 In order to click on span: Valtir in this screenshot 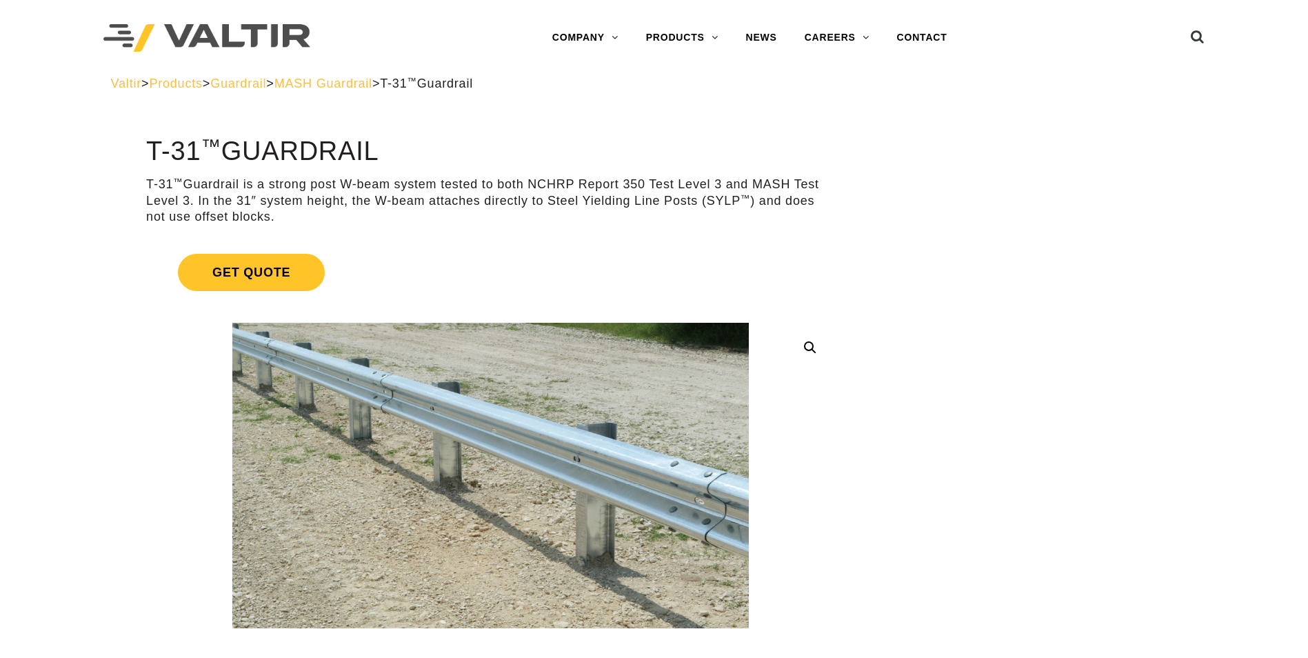, I will do `click(126, 83)`.